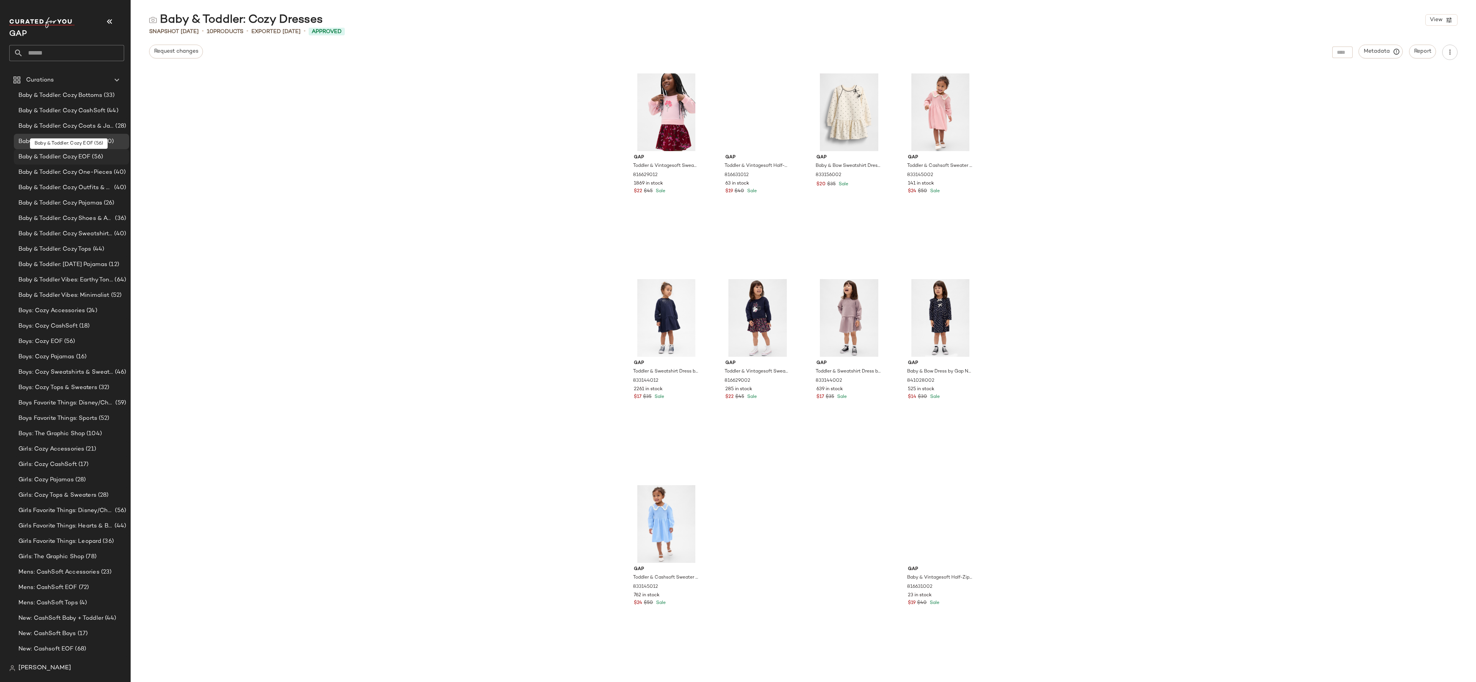  Describe the element at coordinates (736, 175) in the screenshot. I see `span: 816631012` at that location.